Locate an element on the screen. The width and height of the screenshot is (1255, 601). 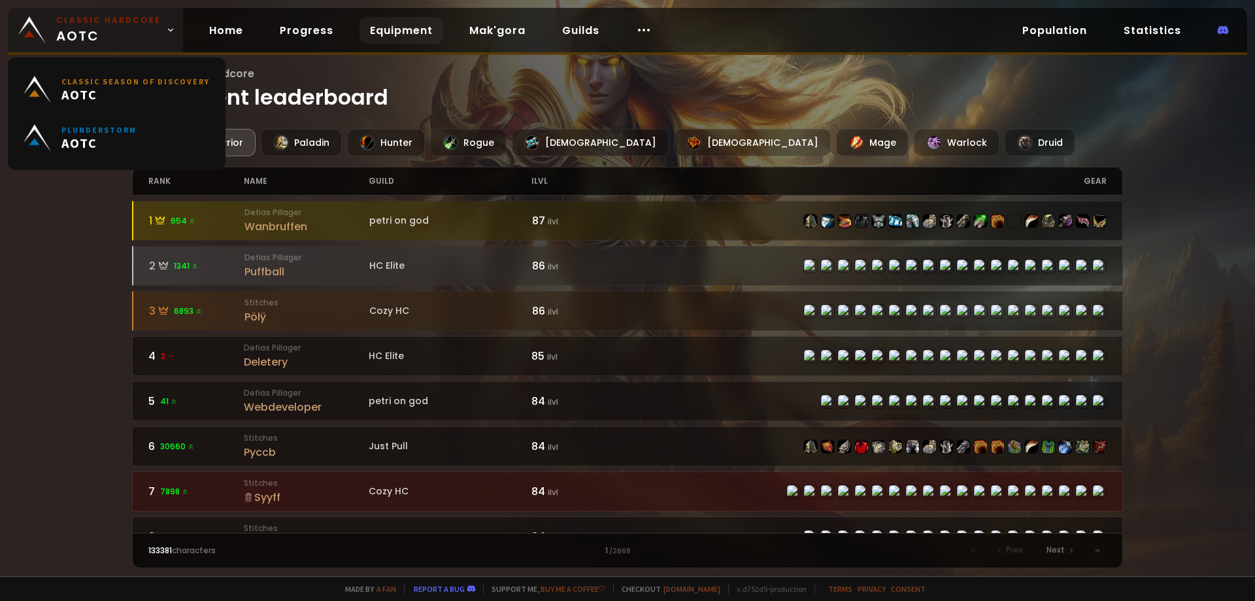
img: item-21330 is located at coordinates (845, 221).